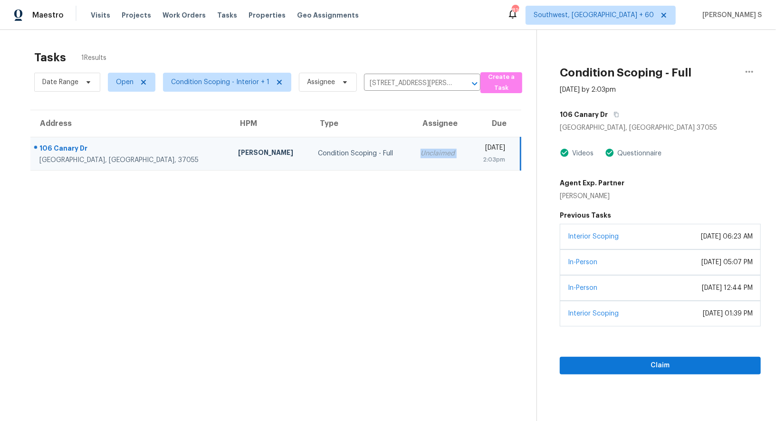 Image resolution: width=776 pixels, height=421 pixels. Describe the element at coordinates (100, 15) in the screenshot. I see `span: Visits` at that location.